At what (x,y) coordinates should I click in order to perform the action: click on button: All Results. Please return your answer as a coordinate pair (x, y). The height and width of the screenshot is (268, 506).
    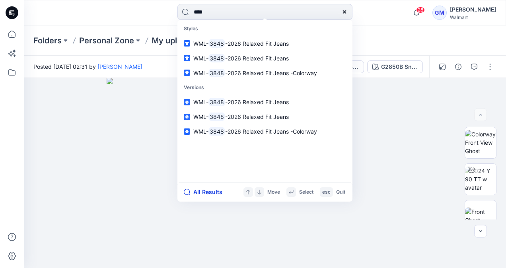
    Looking at the image, I should click on (206, 192).